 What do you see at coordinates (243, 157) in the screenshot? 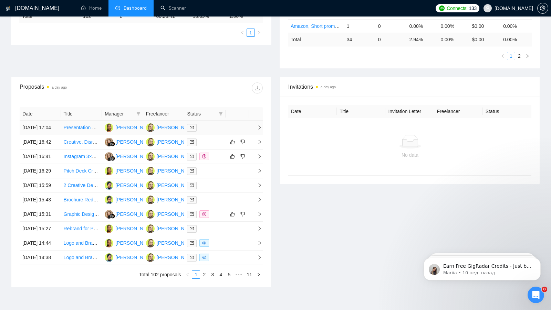
I see `span: dislike` at bounding box center [243, 157].